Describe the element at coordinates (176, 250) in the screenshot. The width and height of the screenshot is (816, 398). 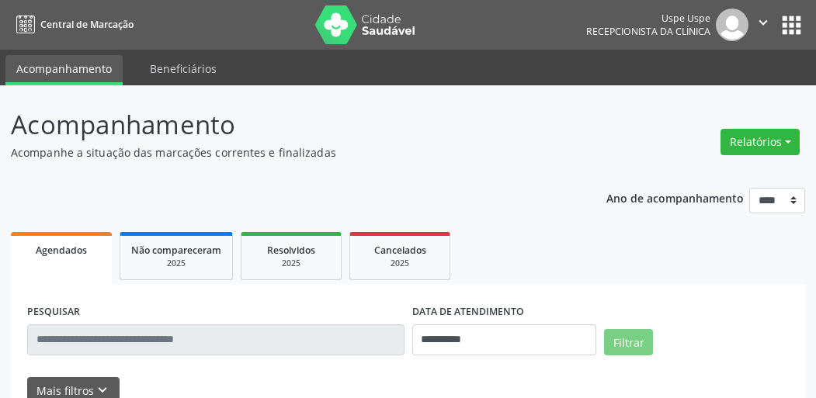
I see `span: Não compareceram` at that location.